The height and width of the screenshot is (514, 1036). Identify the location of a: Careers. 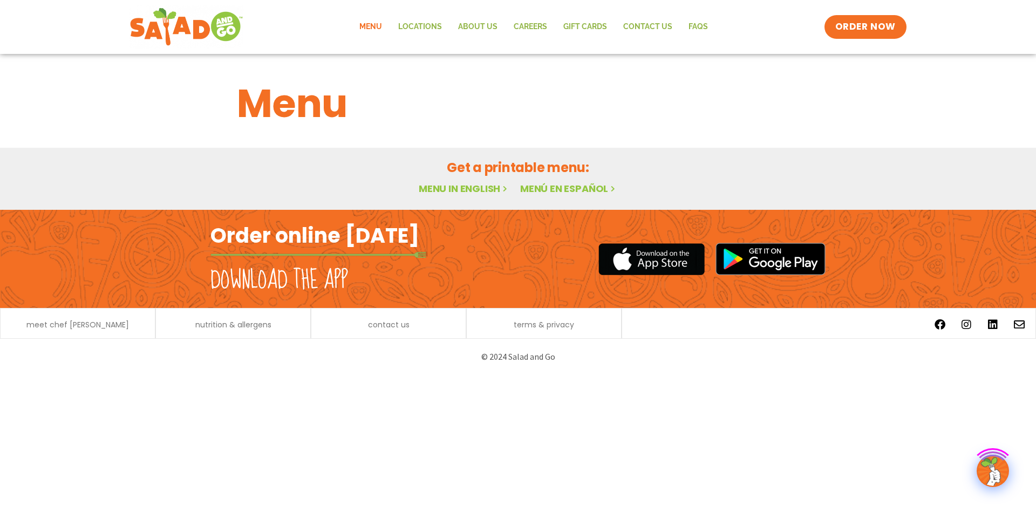
(530, 27).